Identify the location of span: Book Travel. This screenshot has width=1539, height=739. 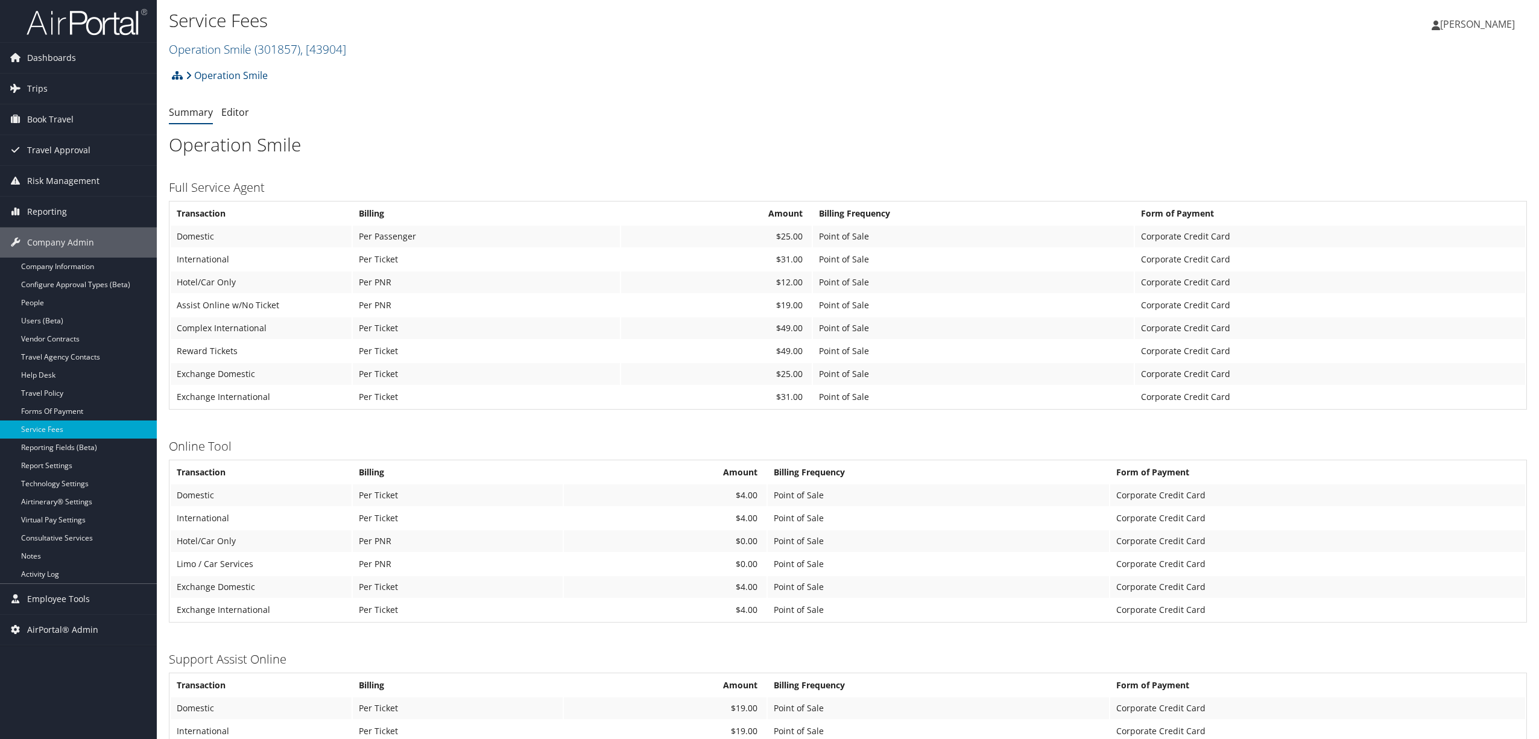
(50, 119).